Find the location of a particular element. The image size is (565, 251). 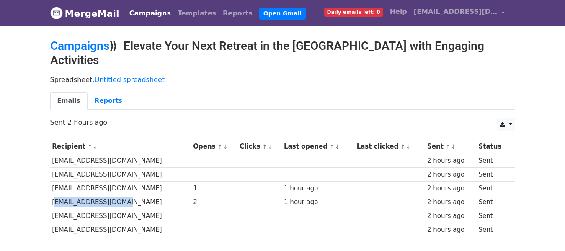

th: Status is located at coordinates (493, 146).